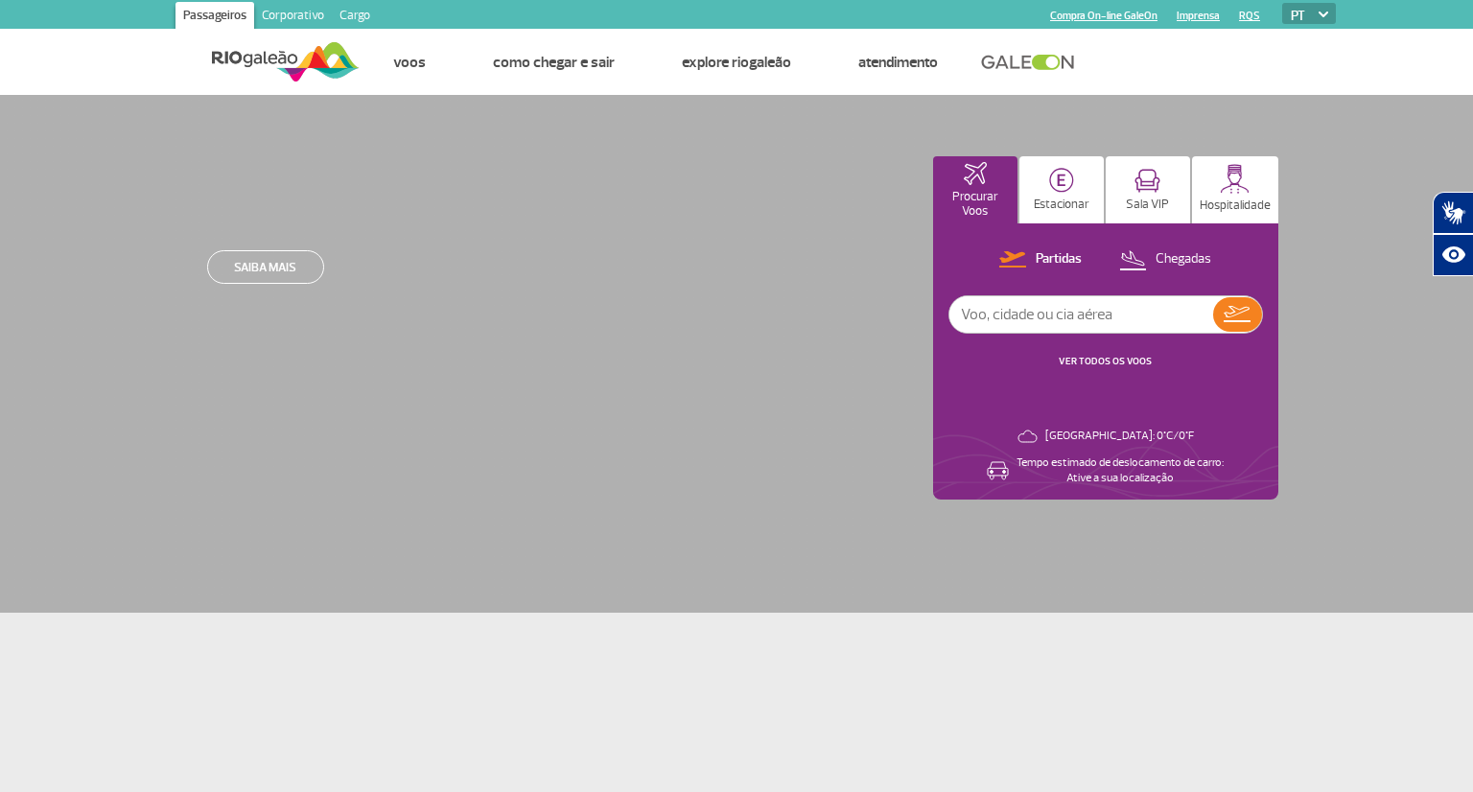  Describe the element at coordinates (1235, 205) in the screenshot. I see `p: Hospitalidade` at that location.